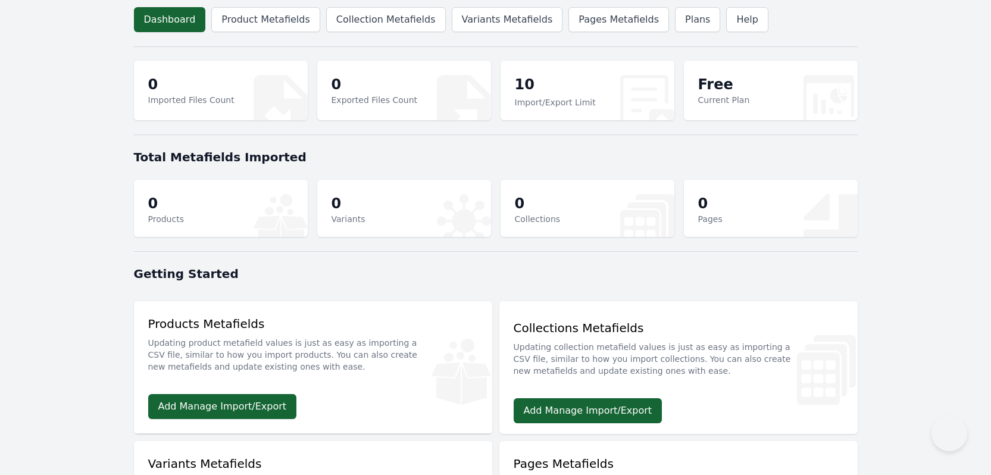 The width and height of the screenshot is (991, 475). Describe the element at coordinates (679, 352) in the screenshot. I see `div: Collections Metafields` at that location.